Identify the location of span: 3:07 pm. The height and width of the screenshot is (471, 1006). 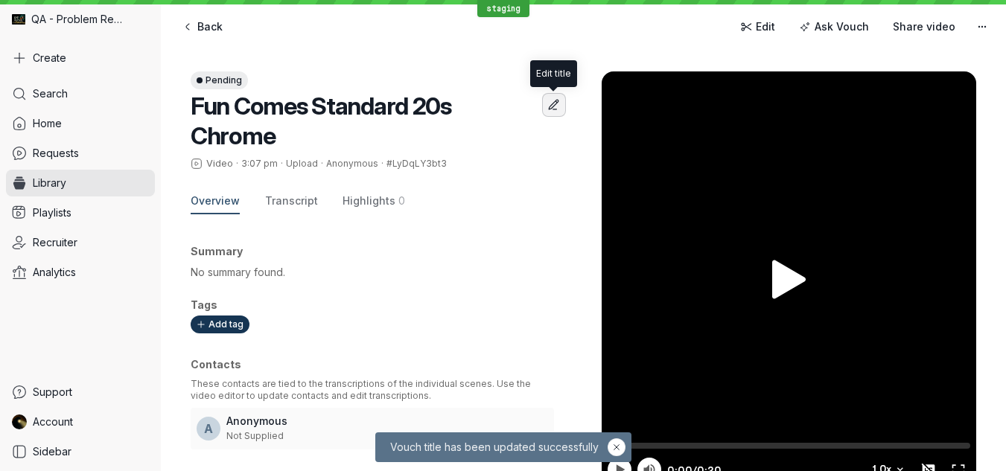
(259, 163).